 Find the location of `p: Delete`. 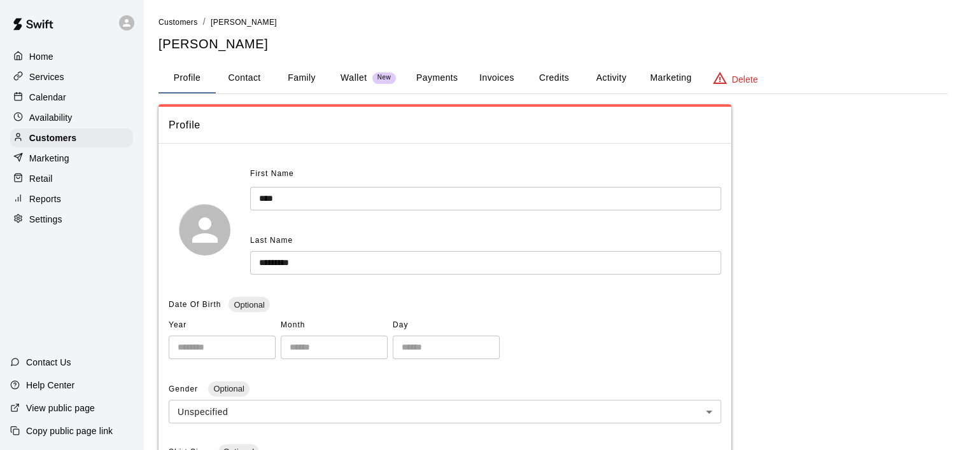

p: Delete is located at coordinates (744, 80).